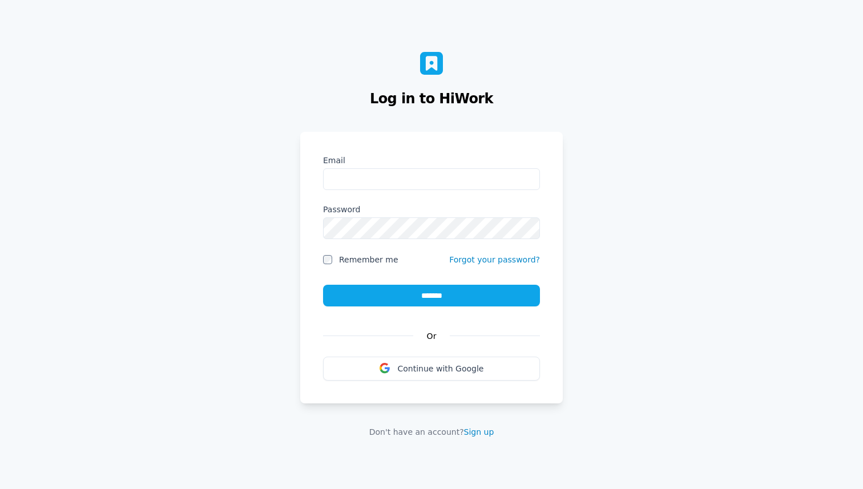  I want to click on span: Continue with Google, so click(441, 369).